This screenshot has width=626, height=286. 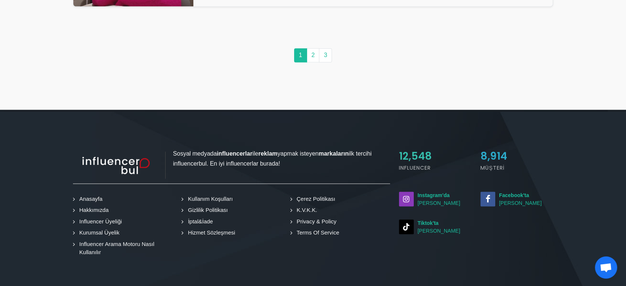 I want to click on h5: Müşteri, so click(x=516, y=168).